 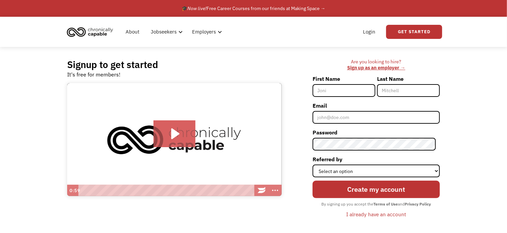 What do you see at coordinates (376, 204) in the screenshot?
I see `div: By signing up you accept the and` at bounding box center [376, 204].